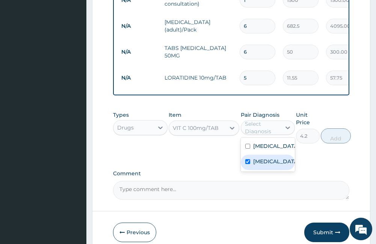 Image resolution: width=376 pixels, height=244 pixels. Describe the element at coordinates (196, 128) in the screenshot. I see `div: VIT C 100mg/TAB` at that location.